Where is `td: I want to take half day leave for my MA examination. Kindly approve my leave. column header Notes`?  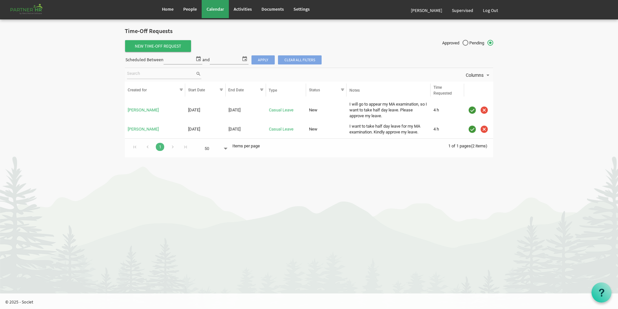
td: I want to take half day leave for my MA examination. Kindly approve my leave. column header Notes is located at coordinates (389, 129).